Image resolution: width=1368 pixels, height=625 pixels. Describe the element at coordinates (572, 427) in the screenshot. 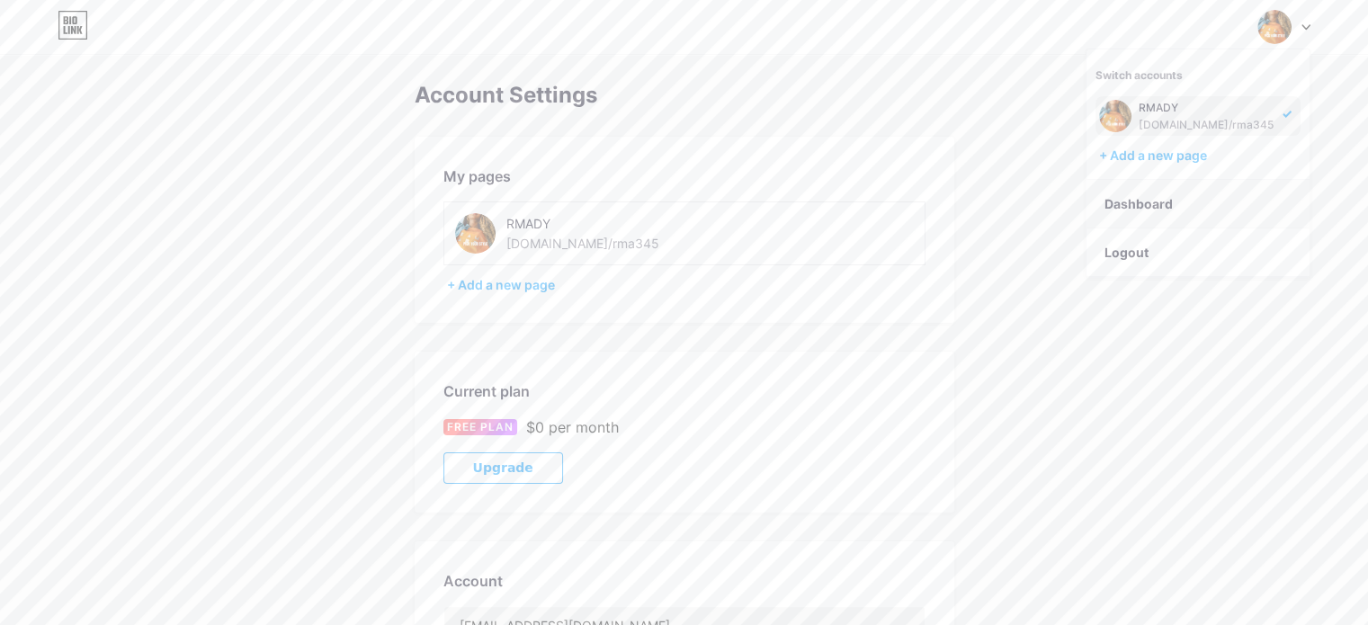

I see `div: $0 per month` at that location.